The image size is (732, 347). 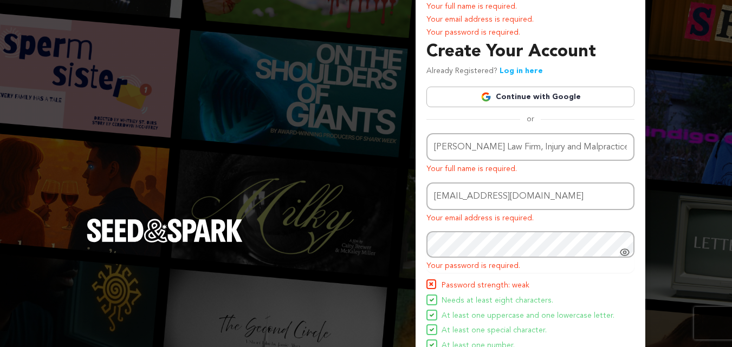 I want to click on a: Continue with Google, so click(x=530, y=97).